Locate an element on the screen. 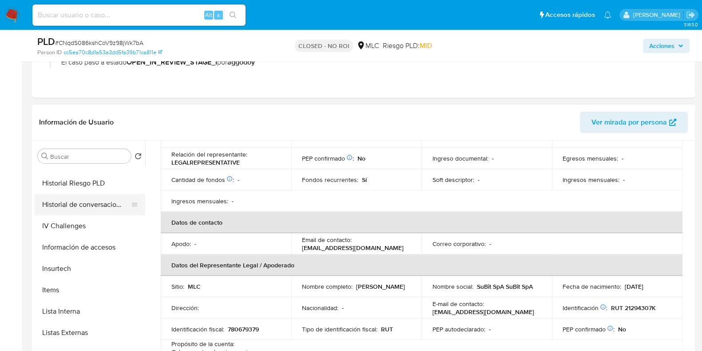 The width and height of the screenshot is (702, 351). span: Accesos rápidos is located at coordinates (570, 15).